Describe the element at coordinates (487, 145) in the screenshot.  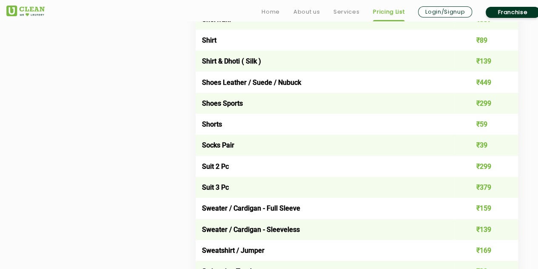
I see `td: ₹39` at that location.